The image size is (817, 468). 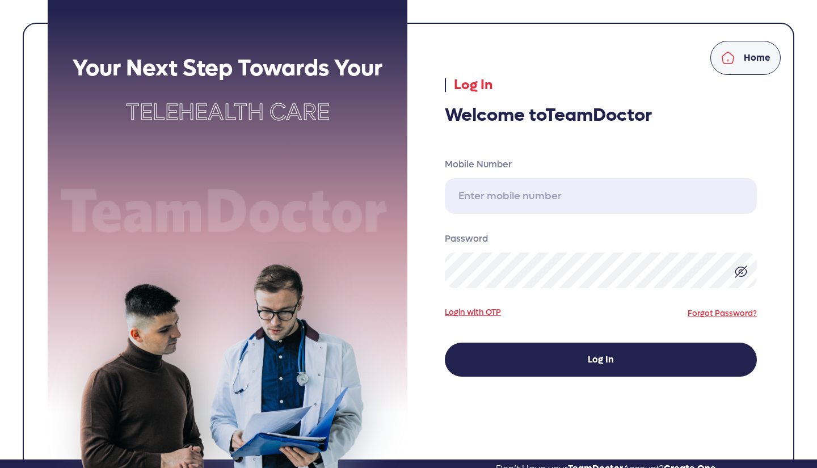 I want to click on a: Login with OTP, so click(x=472, y=312).